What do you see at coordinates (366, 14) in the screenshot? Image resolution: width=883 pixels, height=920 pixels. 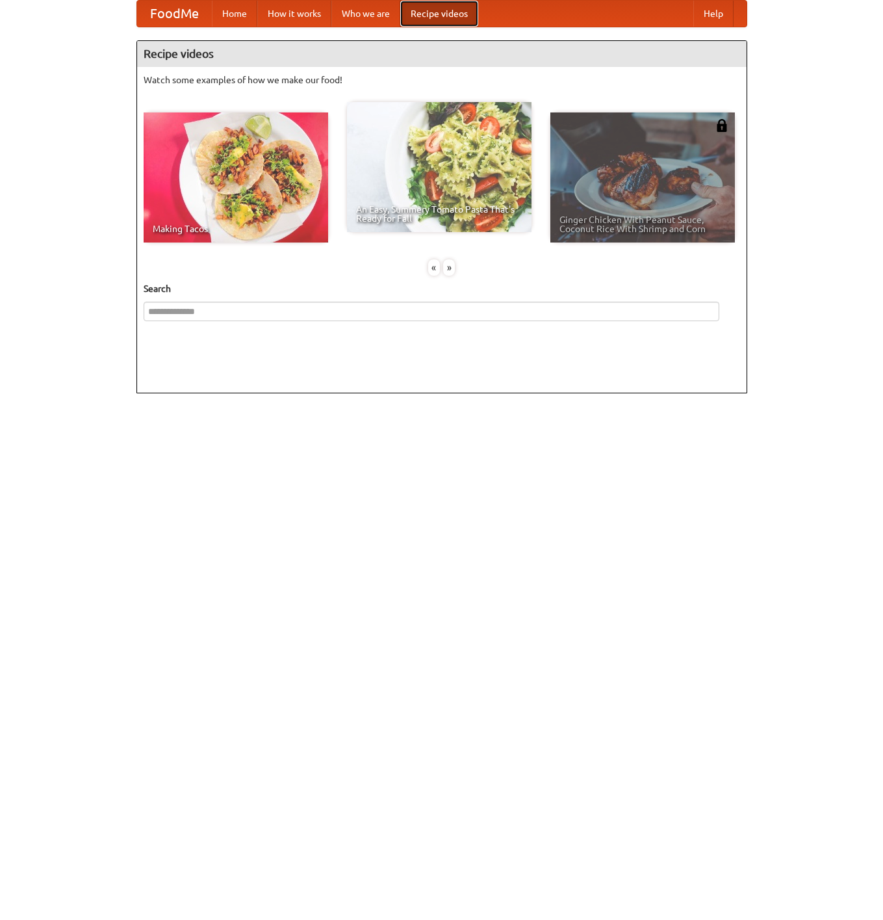 I see `a: Who we are` at bounding box center [366, 14].